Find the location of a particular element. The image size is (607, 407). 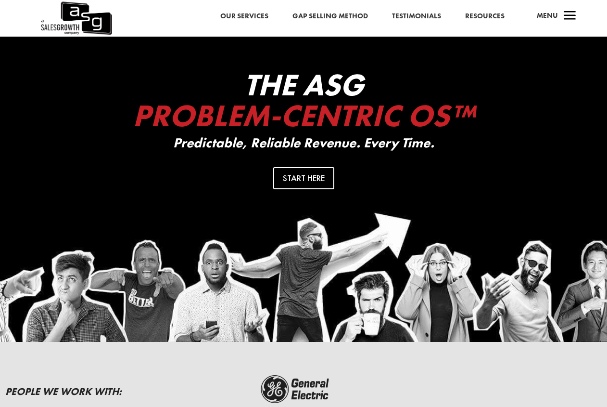

a: Start Here is located at coordinates (304, 178).